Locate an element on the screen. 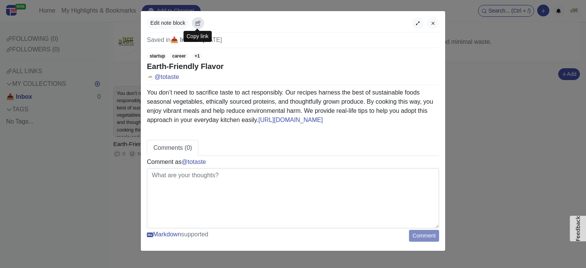 The height and width of the screenshot is (268, 586). div: Copy link is located at coordinates (198, 36).